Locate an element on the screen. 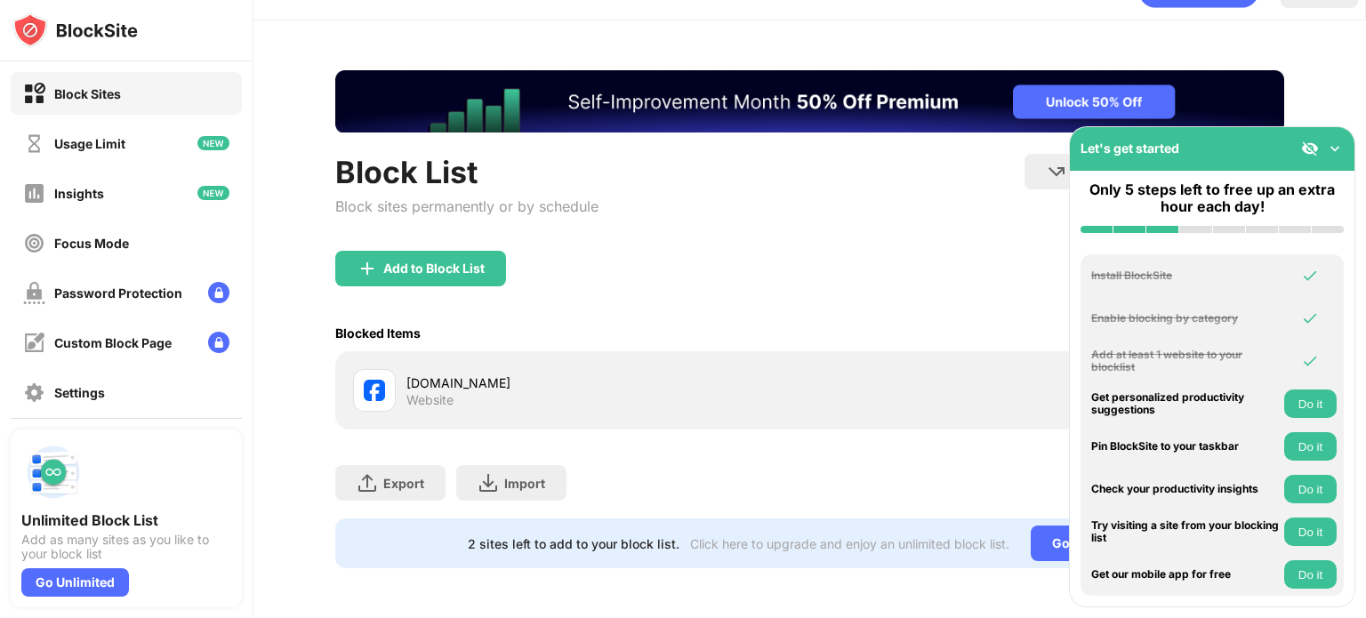 This screenshot has height=618, width=1366. div: Unlimited Block List is located at coordinates (126, 520).